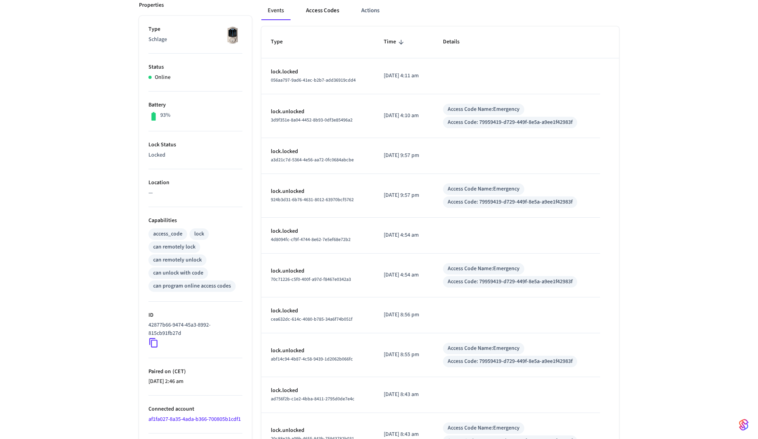 The height and width of the screenshot is (439, 758). I want to click on span: 3d9f351e-8a04-4452-8b93-0df3e85496a2, so click(311, 120).